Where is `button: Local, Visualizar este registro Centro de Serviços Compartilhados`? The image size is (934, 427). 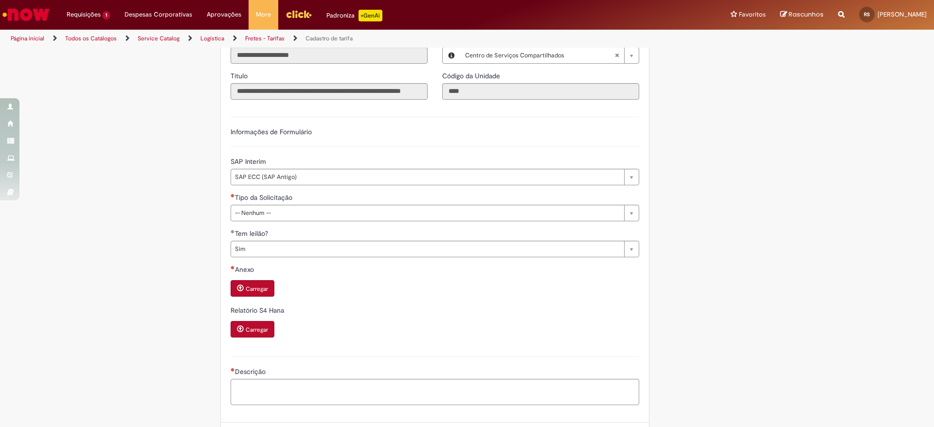 button: Local, Visualizar este registro Centro de Serviços Compartilhados is located at coordinates (451, 55).